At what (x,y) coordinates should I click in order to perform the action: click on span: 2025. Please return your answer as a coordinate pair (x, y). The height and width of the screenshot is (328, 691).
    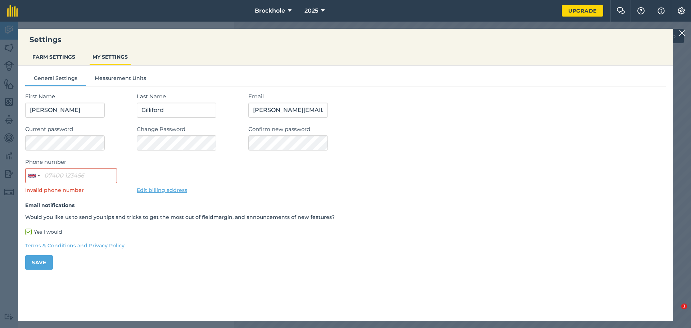
    Looking at the image, I should click on (312, 11).